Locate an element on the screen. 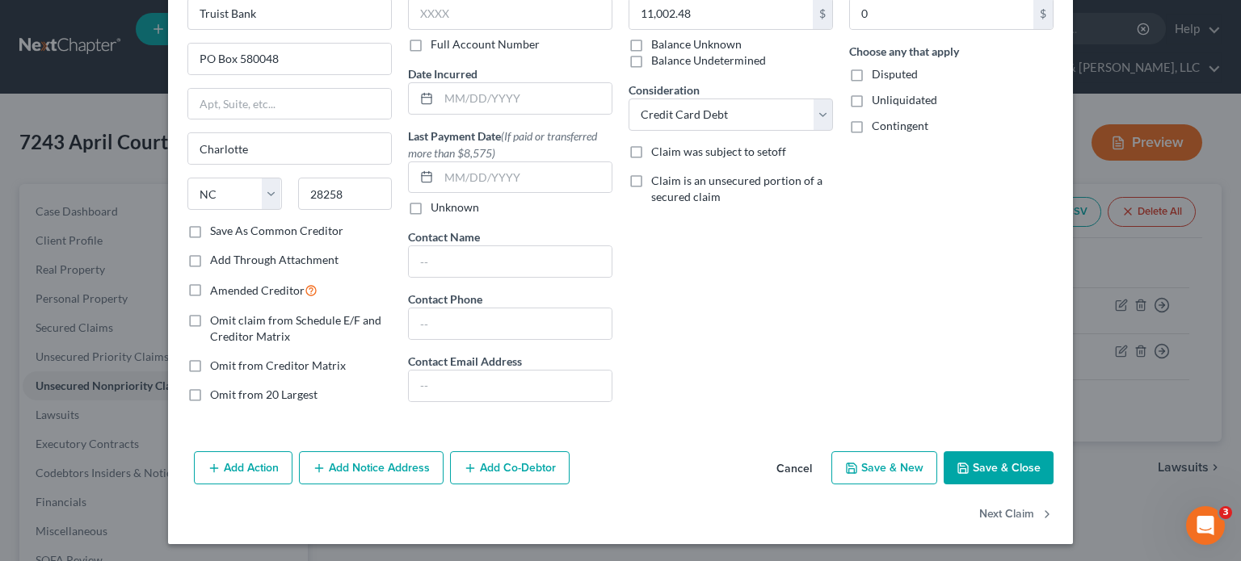  label: Add Through Attachment is located at coordinates (274, 260).